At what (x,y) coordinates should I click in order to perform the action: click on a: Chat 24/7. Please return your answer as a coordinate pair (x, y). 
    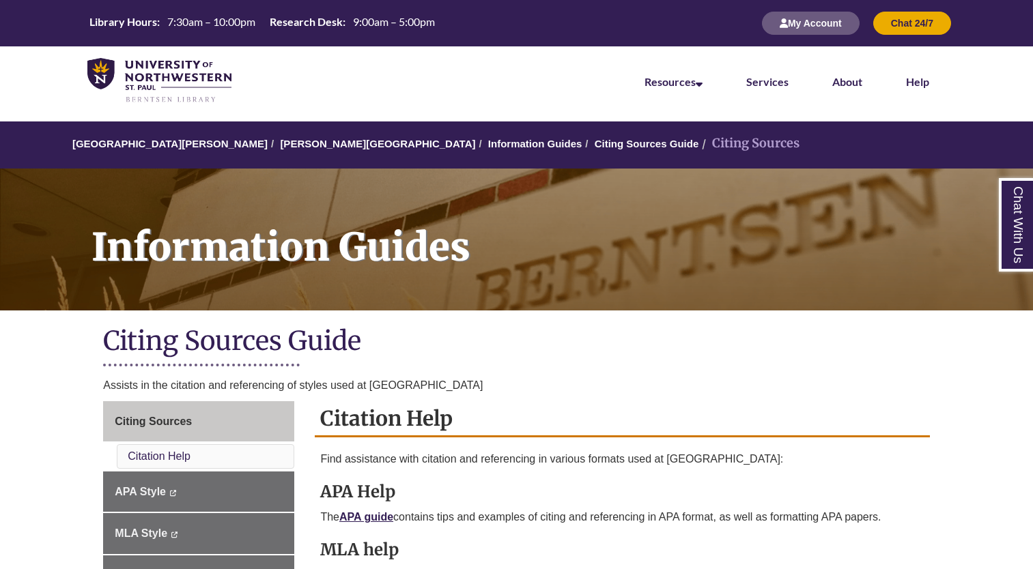
    Looking at the image, I should click on (912, 23).